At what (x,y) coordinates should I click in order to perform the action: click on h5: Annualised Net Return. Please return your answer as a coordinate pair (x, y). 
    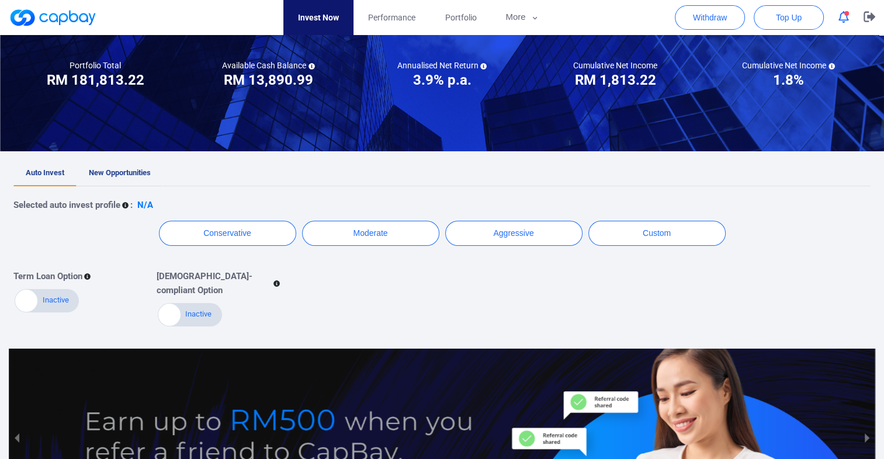
    Looking at the image, I should click on (442, 65).